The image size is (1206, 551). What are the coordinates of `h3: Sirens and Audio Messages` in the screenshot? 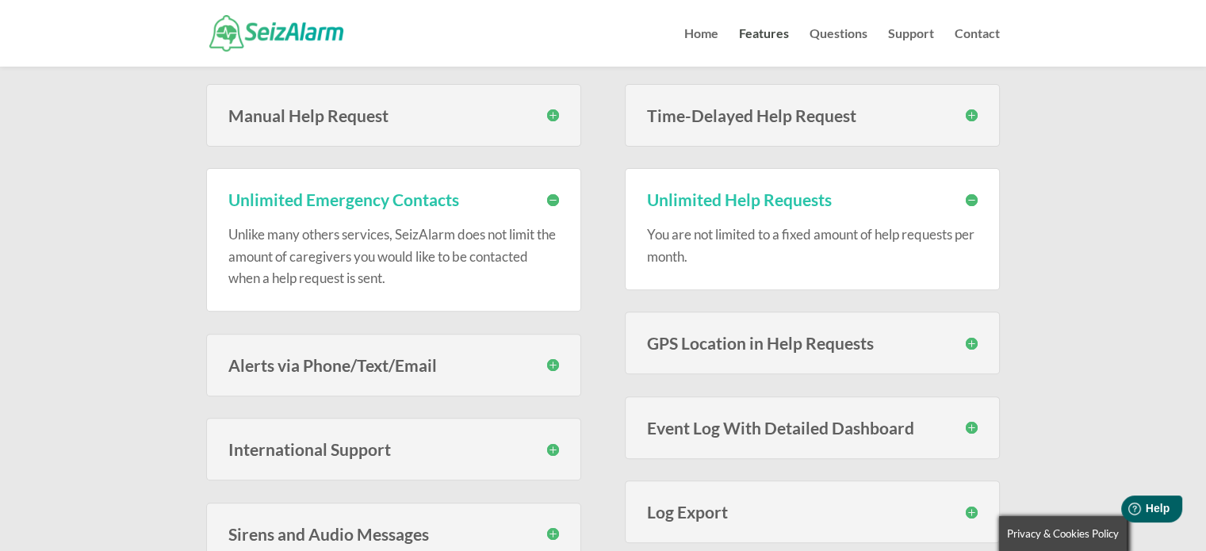 It's located at (393, 534).